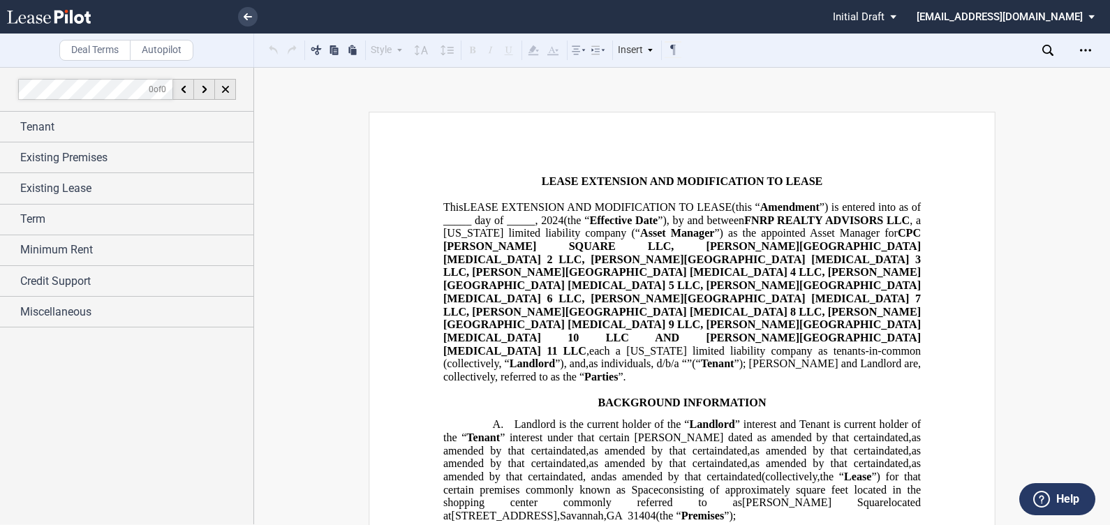 The height and width of the screenshot is (525, 1110). What do you see at coordinates (33, 219) in the screenshot?
I see `span: Term` at bounding box center [33, 219].